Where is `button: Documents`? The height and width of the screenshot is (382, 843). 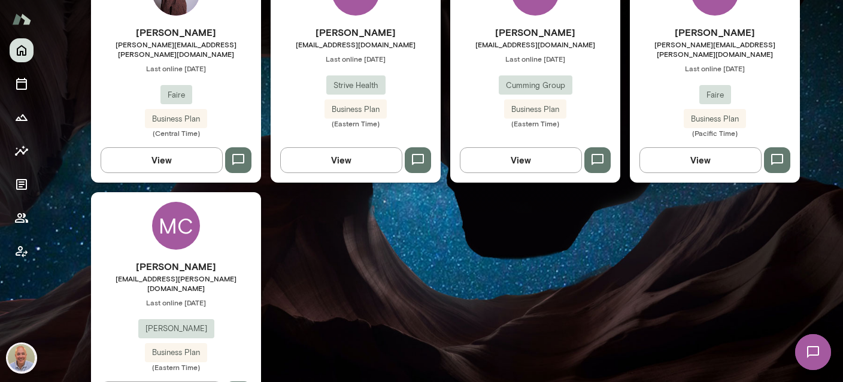
button: Documents is located at coordinates (22, 184).